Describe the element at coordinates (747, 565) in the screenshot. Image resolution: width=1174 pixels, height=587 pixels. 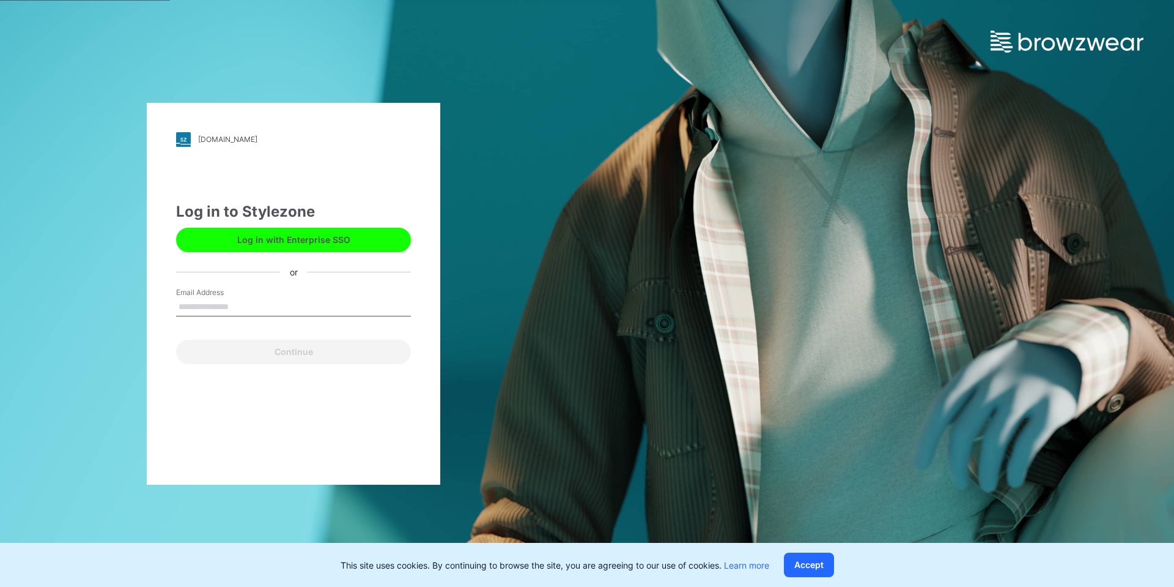
I see `a: Learn more` at that location.